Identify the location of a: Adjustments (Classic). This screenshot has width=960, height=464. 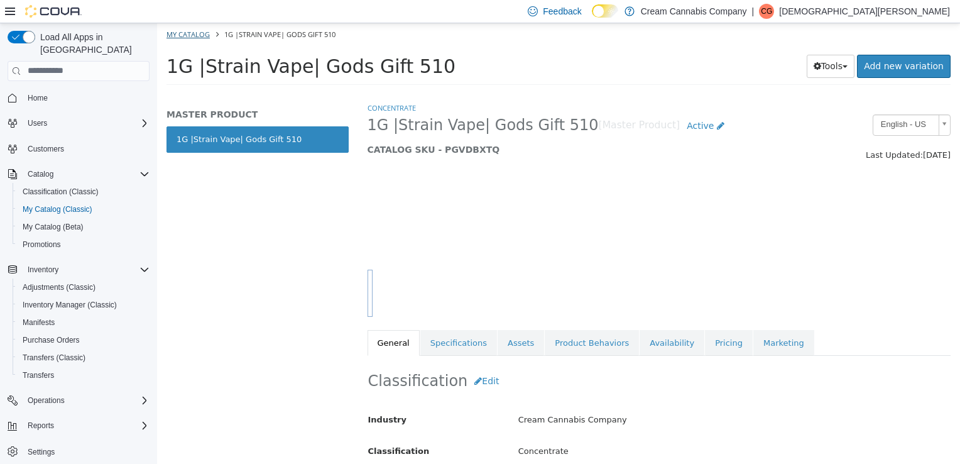
(59, 287).